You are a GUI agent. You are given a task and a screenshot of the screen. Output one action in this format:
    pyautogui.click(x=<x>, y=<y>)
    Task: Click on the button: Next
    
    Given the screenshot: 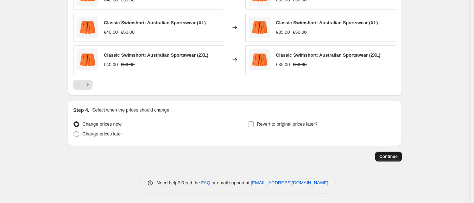 What is the action you would take?
    pyautogui.click(x=88, y=85)
    